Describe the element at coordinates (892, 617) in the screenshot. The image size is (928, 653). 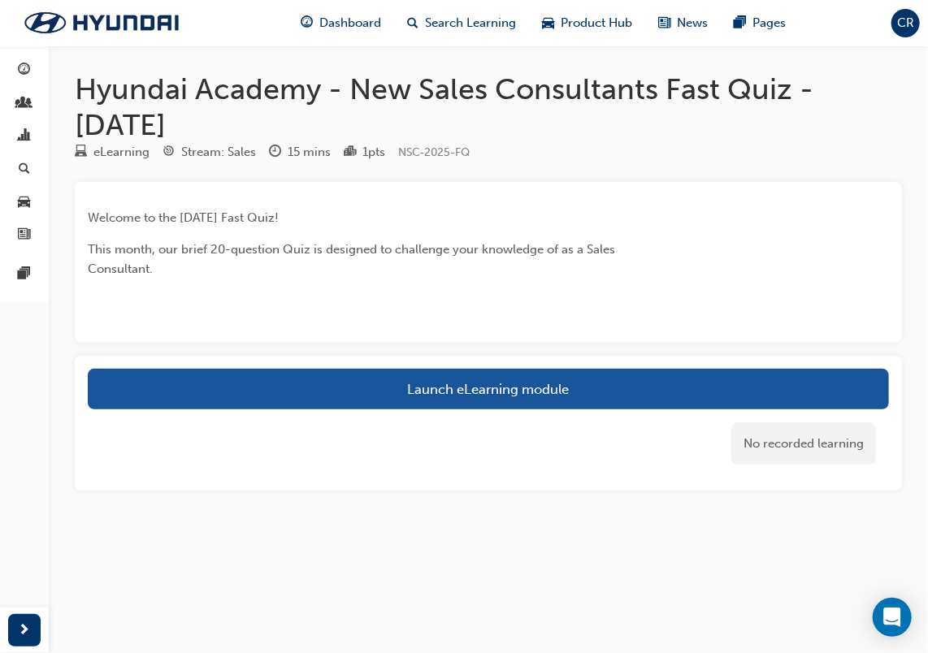
I see `div: Open Intercom Messenger` at that location.